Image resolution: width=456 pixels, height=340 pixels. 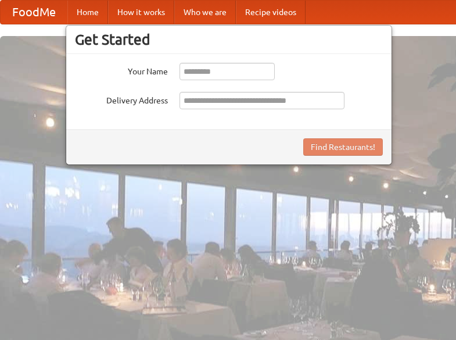 What do you see at coordinates (34, 12) in the screenshot?
I see `a: FoodMe` at bounding box center [34, 12].